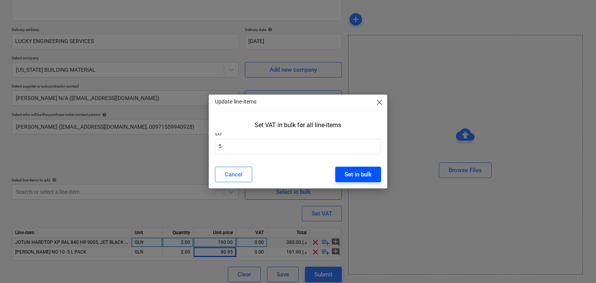  Describe the element at coordinates (234, 175) in the screenshot. I see `div: Cancel` at that location.